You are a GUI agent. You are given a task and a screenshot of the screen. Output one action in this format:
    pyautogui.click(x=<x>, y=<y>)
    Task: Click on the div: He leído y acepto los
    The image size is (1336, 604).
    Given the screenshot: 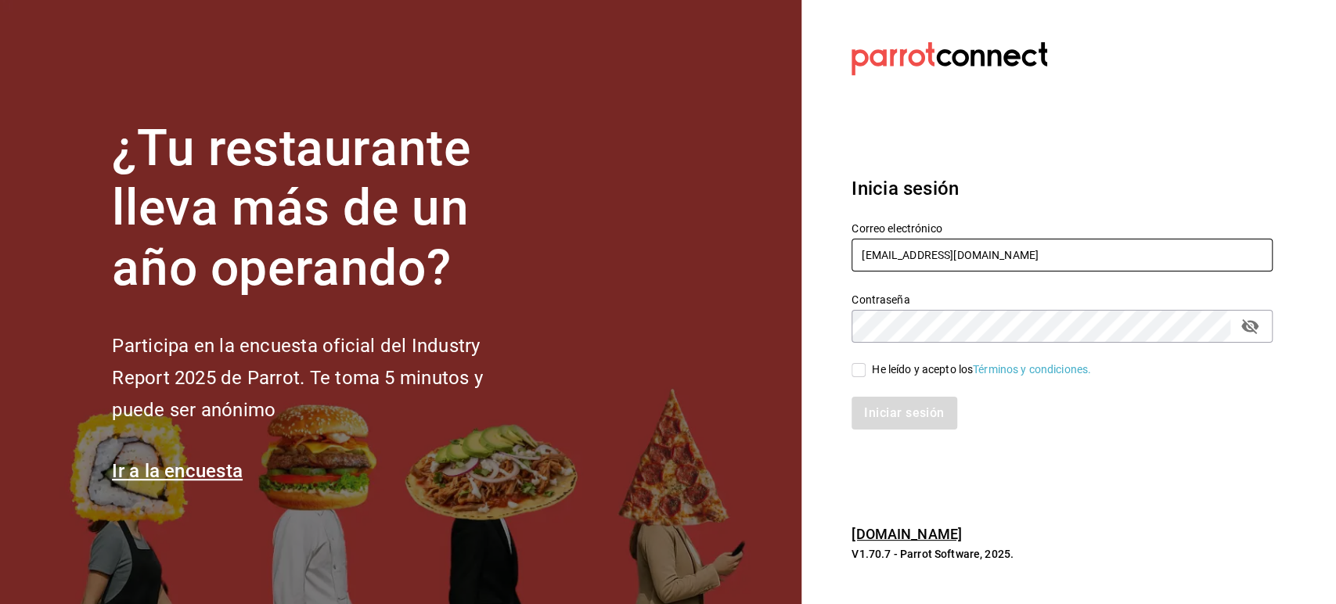 What is the action you would take?
    pyautogui.click(x=982, y=370)
    